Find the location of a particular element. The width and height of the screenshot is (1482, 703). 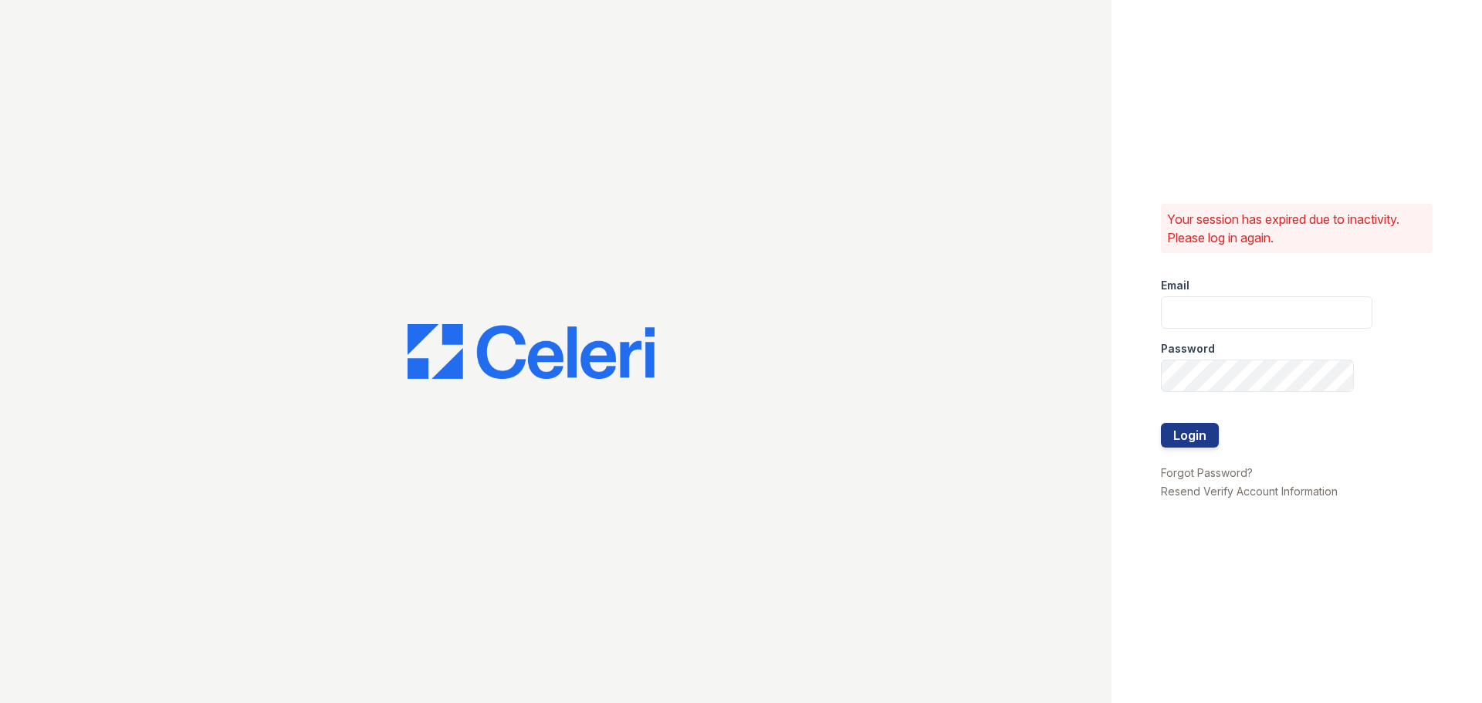

a: Forgot Password? is located at coordinates (1207, 472).